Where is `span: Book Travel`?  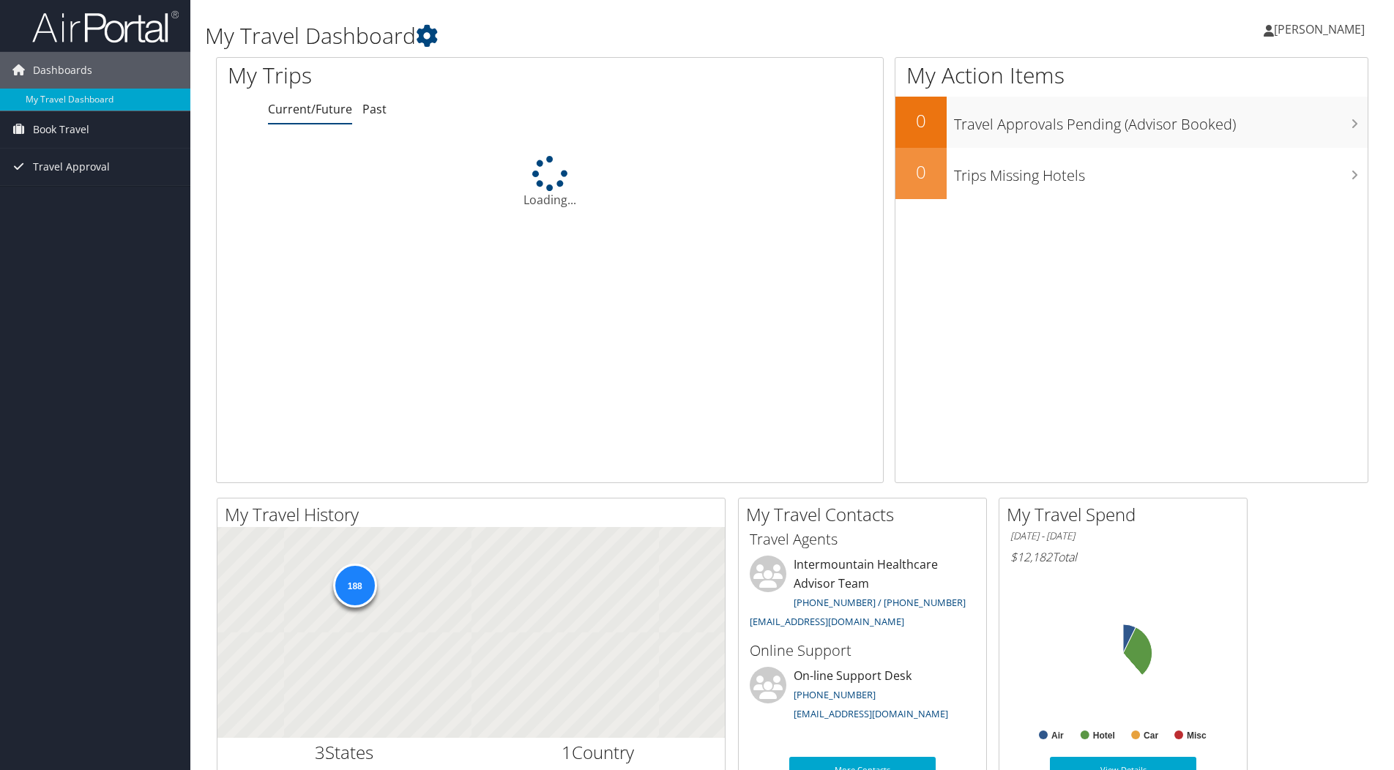 span: Book Travel is located at coordinates (61, 130).